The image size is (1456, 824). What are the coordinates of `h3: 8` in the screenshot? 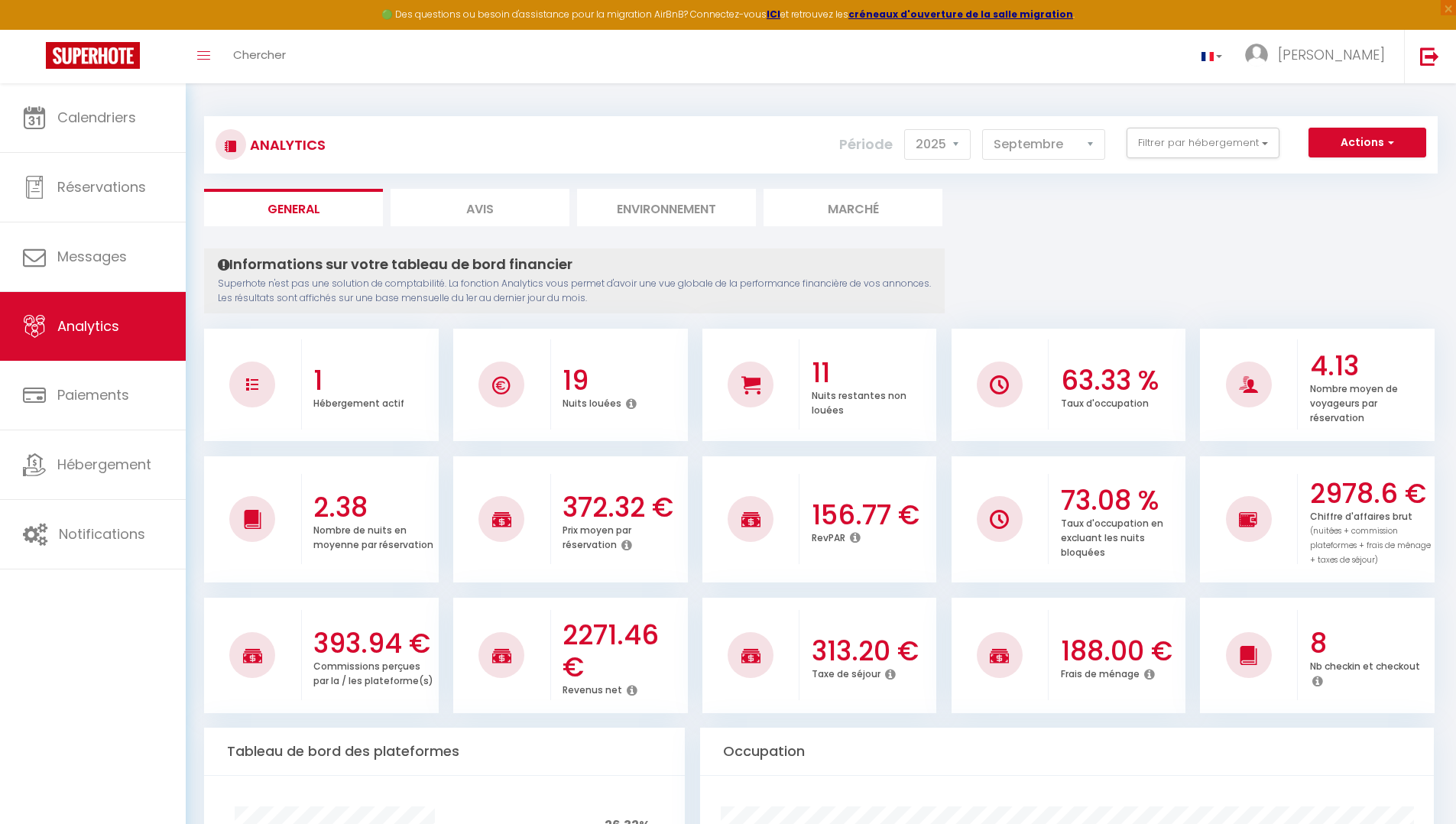 It's located at (1371, 643).